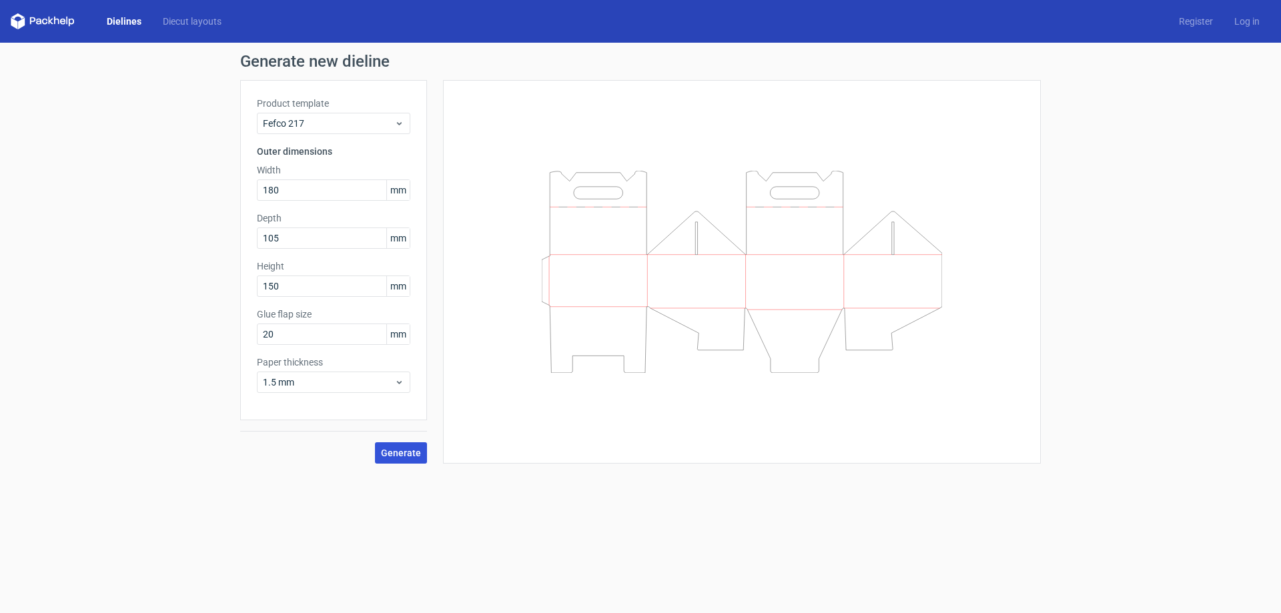  Describe the element at coordinates (328, 382) in the screenshot. I see `span: 1.5 mm` at that location.